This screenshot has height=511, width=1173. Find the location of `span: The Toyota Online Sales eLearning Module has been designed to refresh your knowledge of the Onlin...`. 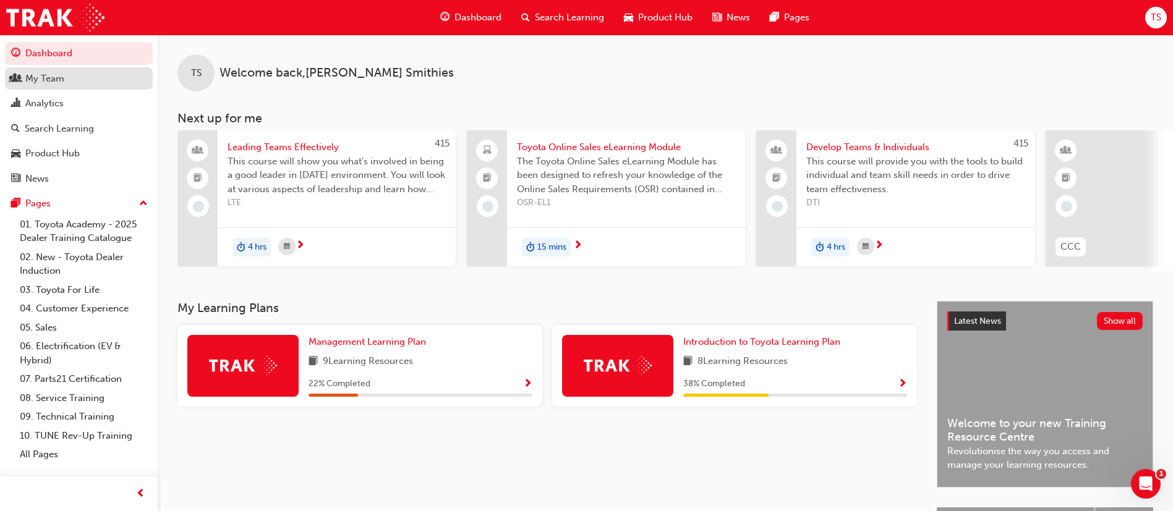

span: The Toyota Online Sales eLearning Module has been designed to refresh your knowledge of the Onlin... is located at coordinates (626, 176).